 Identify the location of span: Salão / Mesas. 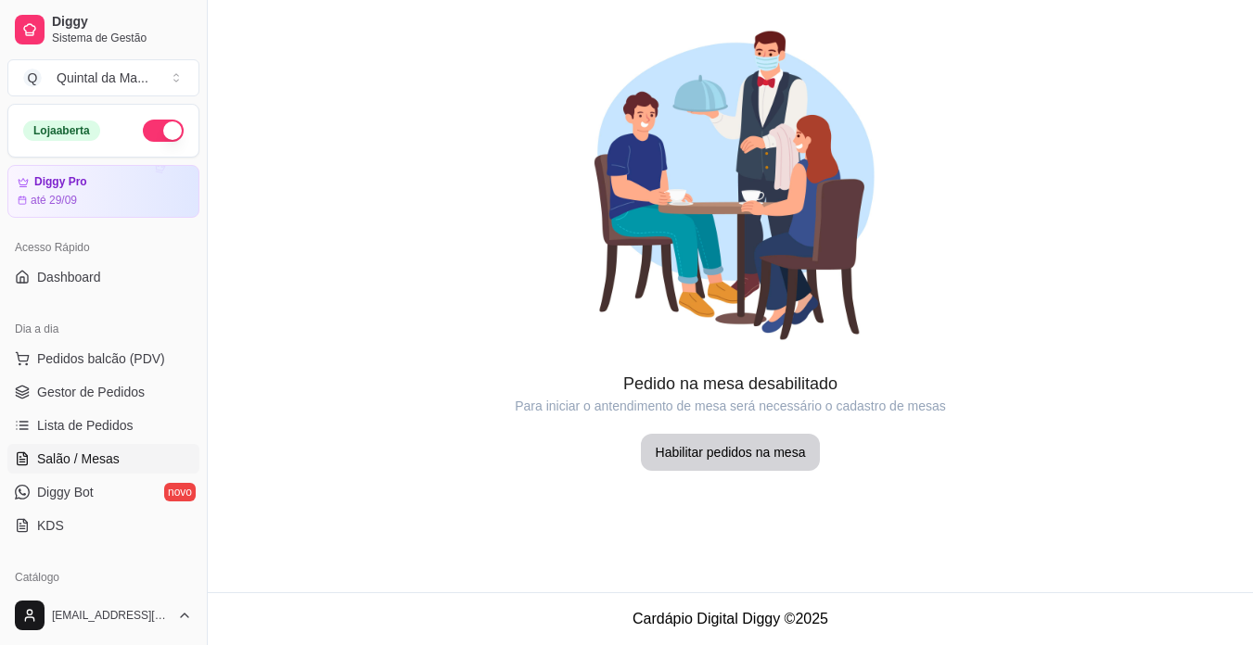
(78, 459).